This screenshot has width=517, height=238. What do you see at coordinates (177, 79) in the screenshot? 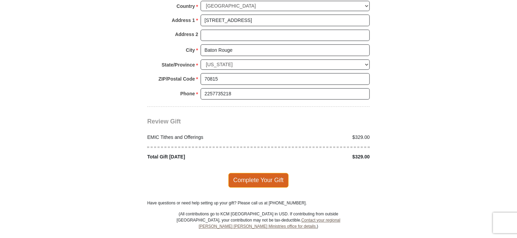
I see `strong: ZIP/Postal Code` at bounding box center [177, 79].